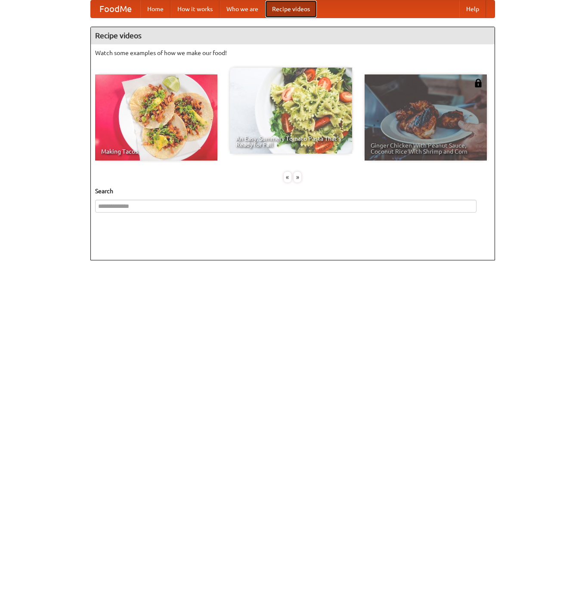 Image resolution: width=585 pixels, height=609 pixels. Describe the element at coordinates (156, 118) in the screenshot. I see `a: Making Tacos` at that location.